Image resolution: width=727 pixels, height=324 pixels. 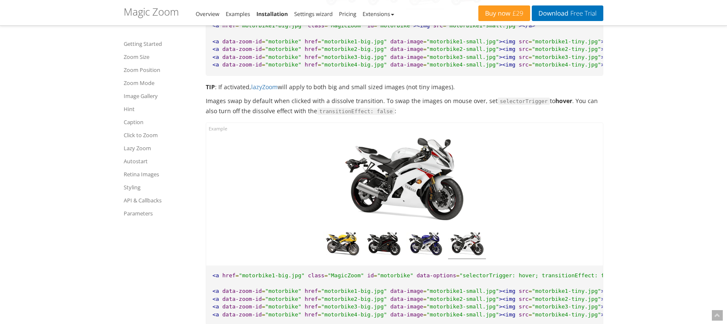 What do you see at coordinates (342, 245) in the screenshot?
I see `img: yzf-r6-yellow-3.jpg` at bounding box center [342, 245].